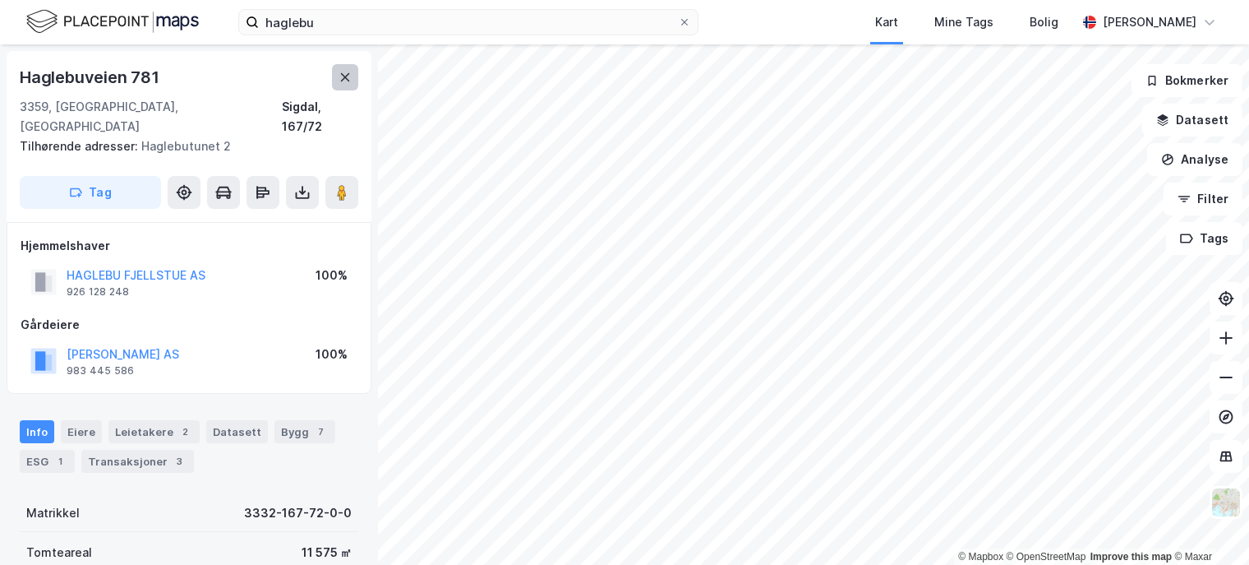 The height and width of the screenshot is (565, 1249). Describe the element at coordinates (53, 513) in the screenshot. I see `div: Matrikkel` at that location.